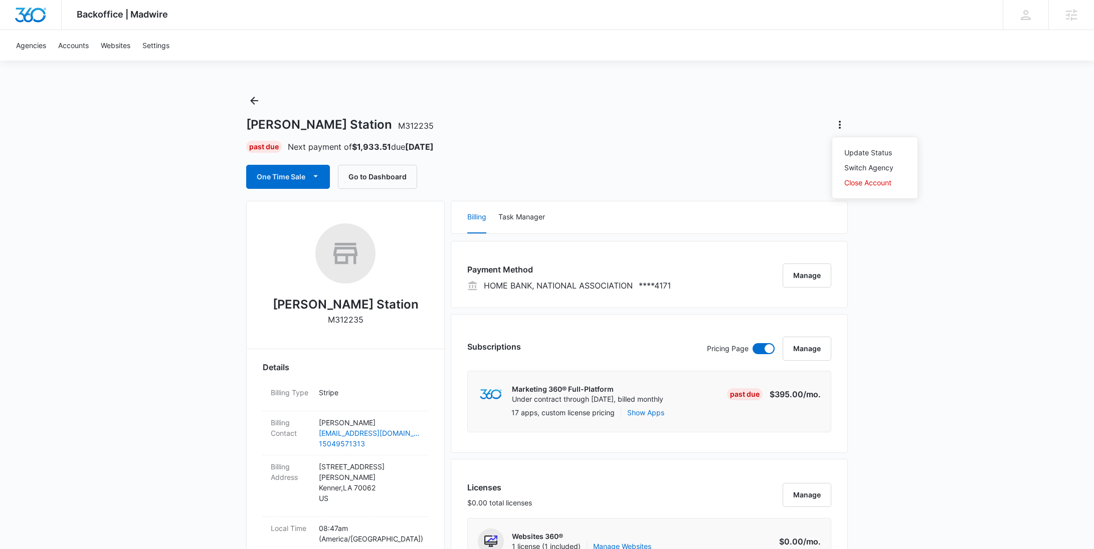 The height and width of the screenshot is (549, 1094). What do you see at coordinates (288, 177) in the screenshot?
I see `button: One Time Sale` at bounding box center [288, 177].